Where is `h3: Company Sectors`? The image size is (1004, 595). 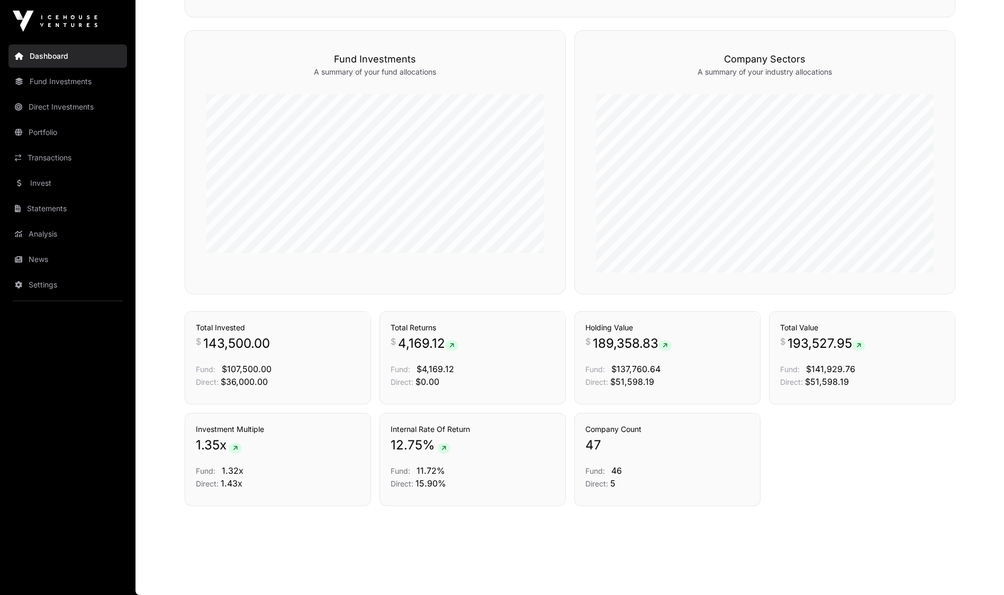 h3: Company Sectors is located at coordinates (765, 59).